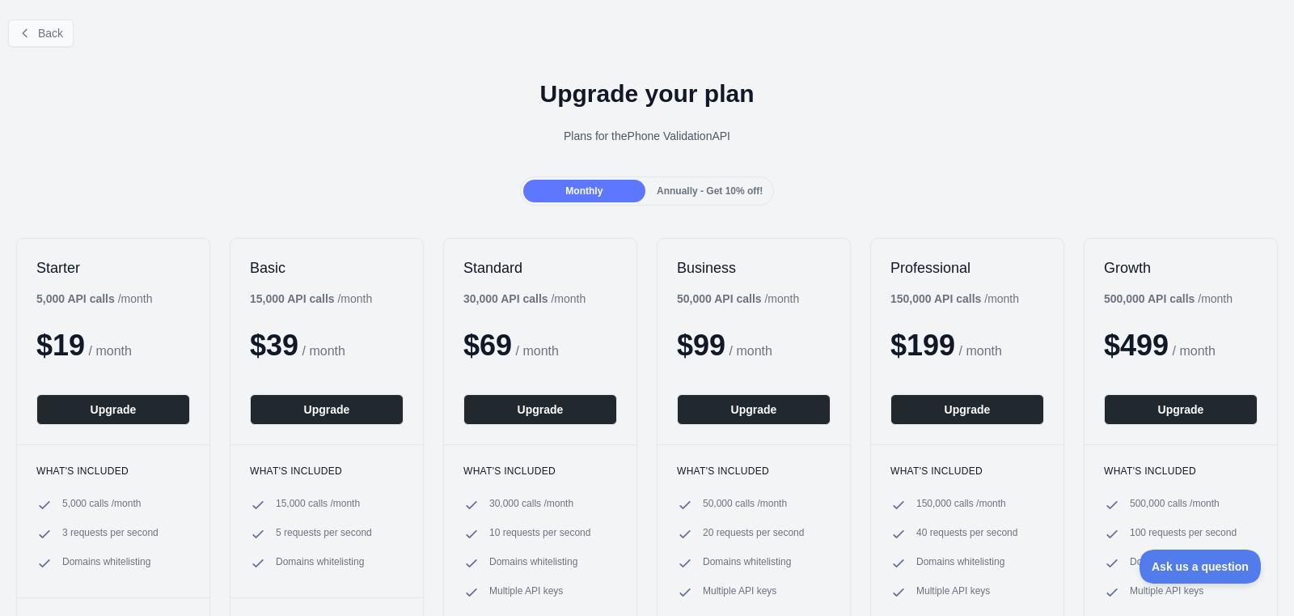 Image resolution: width=1294 pixels, height=616 pixels. Describe the element at coordinates (506, 299) in the screenshot. I see `b: 30,000 API calls` at that location.